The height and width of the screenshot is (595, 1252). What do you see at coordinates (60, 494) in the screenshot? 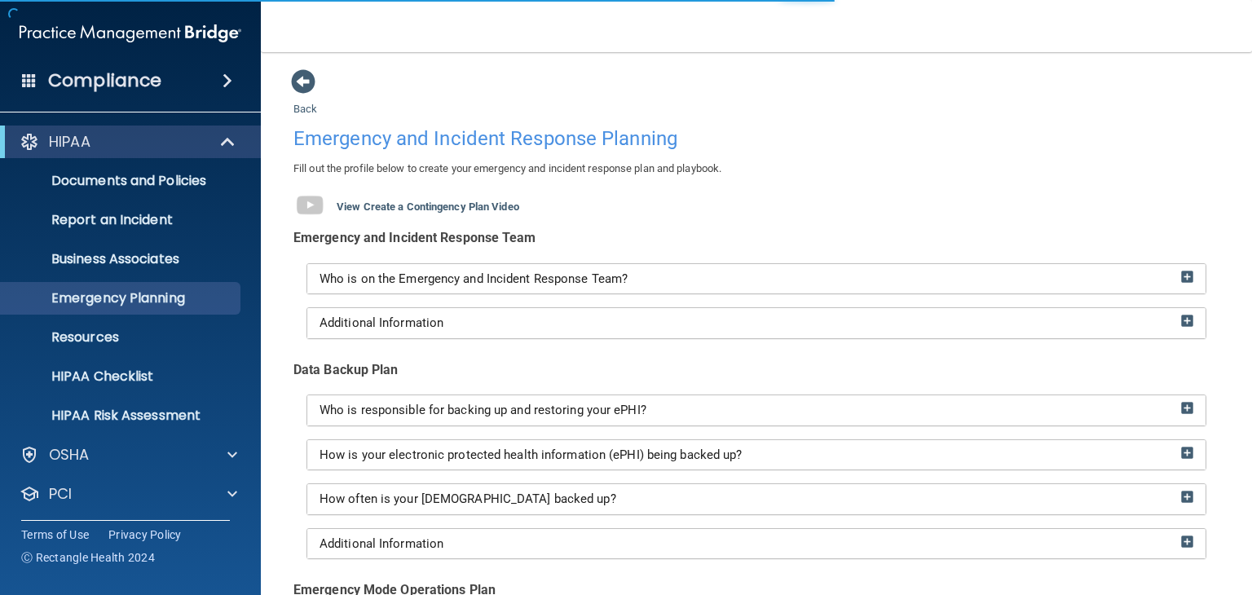
I see `p: PCI` at bounding box center [60, 494].